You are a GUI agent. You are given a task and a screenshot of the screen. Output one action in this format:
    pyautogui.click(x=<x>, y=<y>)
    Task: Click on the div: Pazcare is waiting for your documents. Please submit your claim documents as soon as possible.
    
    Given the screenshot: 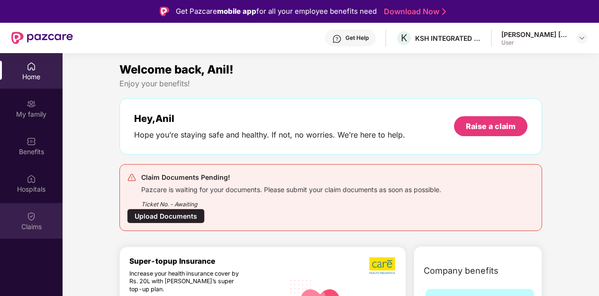 What is the action you would take?
    pyautogui.click(x=291, y=188)
    